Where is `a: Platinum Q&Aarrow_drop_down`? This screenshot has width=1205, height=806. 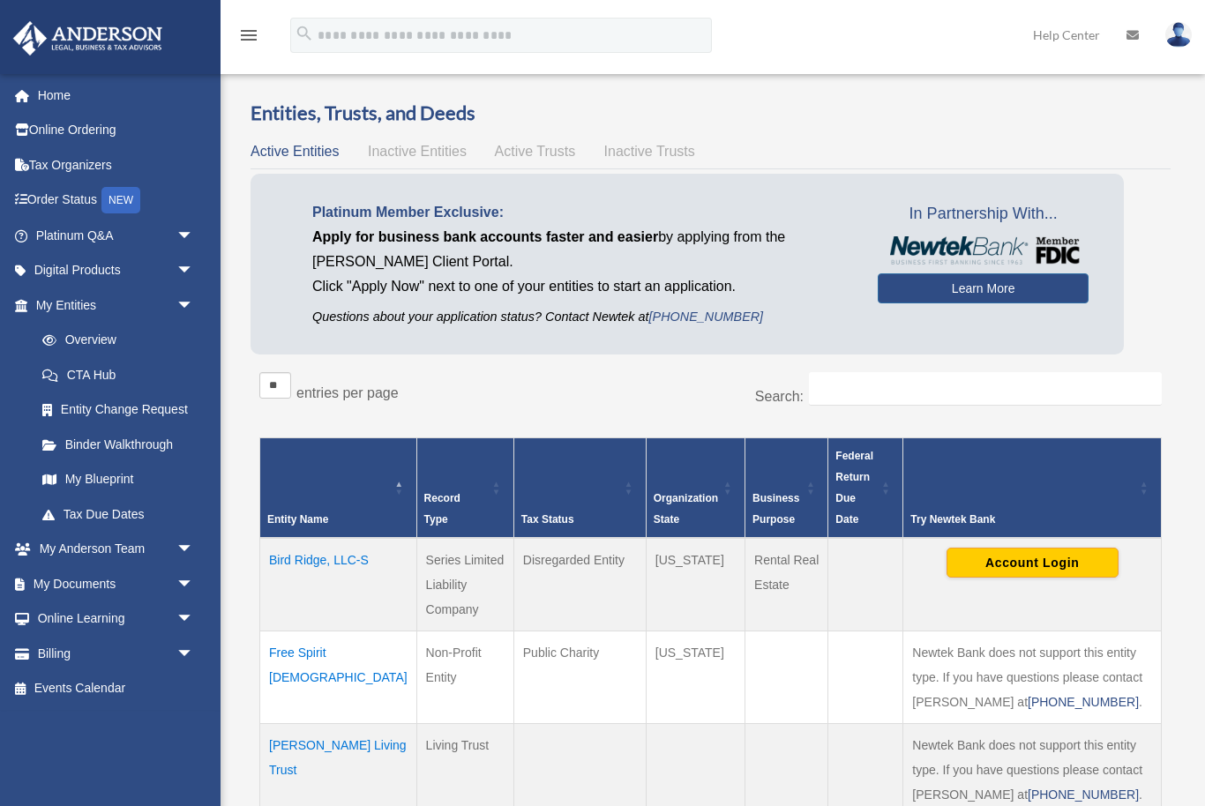 a: Platinum Q&Aarrow_drop_down is located at coordinates (116, 236).